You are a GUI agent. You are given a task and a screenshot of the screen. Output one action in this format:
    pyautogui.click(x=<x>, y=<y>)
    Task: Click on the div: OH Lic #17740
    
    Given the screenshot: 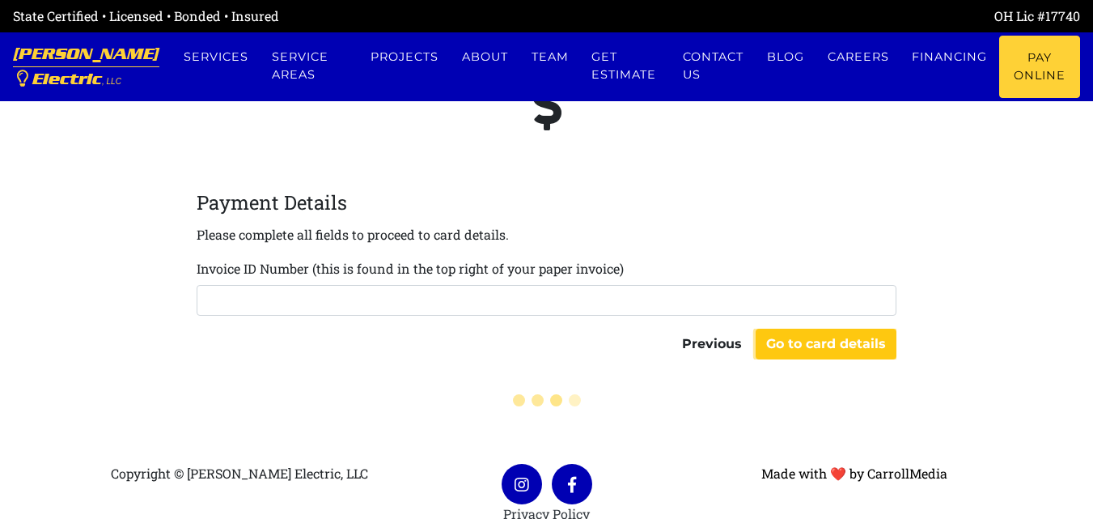 What is the action you would take?
    pyautogui.click(x=814, y=16)
    